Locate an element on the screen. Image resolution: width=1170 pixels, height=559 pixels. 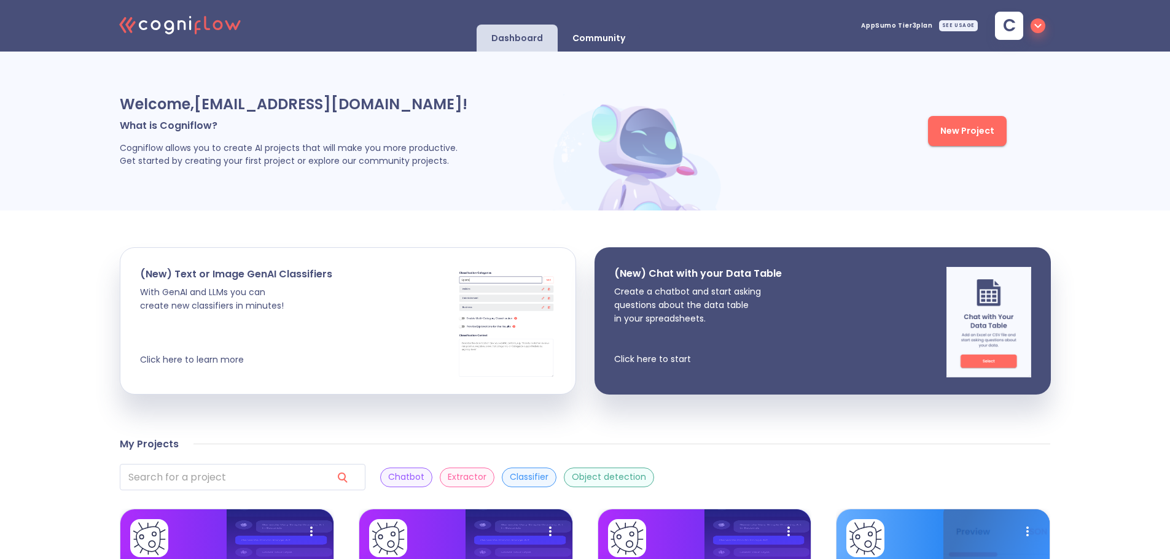
p: Chatbot is located at coordinates (406, 477).